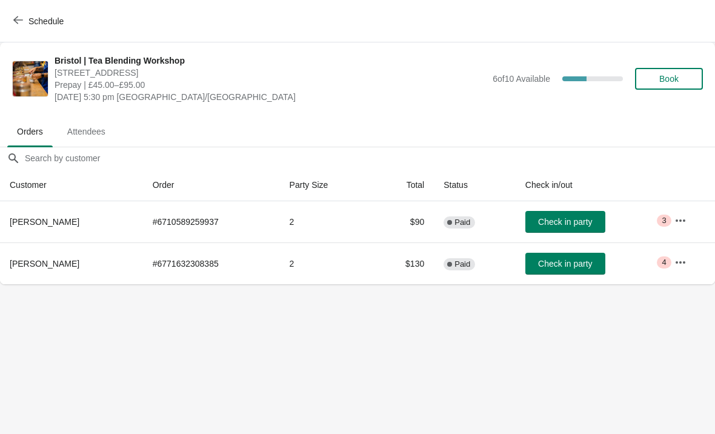 This screenshot has height=434, width=715. What do you see at coordinates (663, 262) in the screenshot?
I see `span: 4` at bounding box center [663, 262].